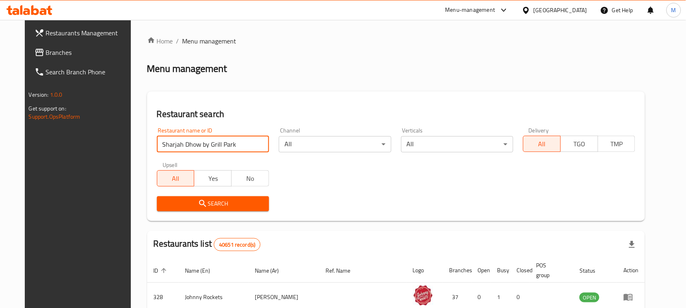  Describe the element at coordinates (630, 270) in the screenshot. I see `th: Action` at that location.